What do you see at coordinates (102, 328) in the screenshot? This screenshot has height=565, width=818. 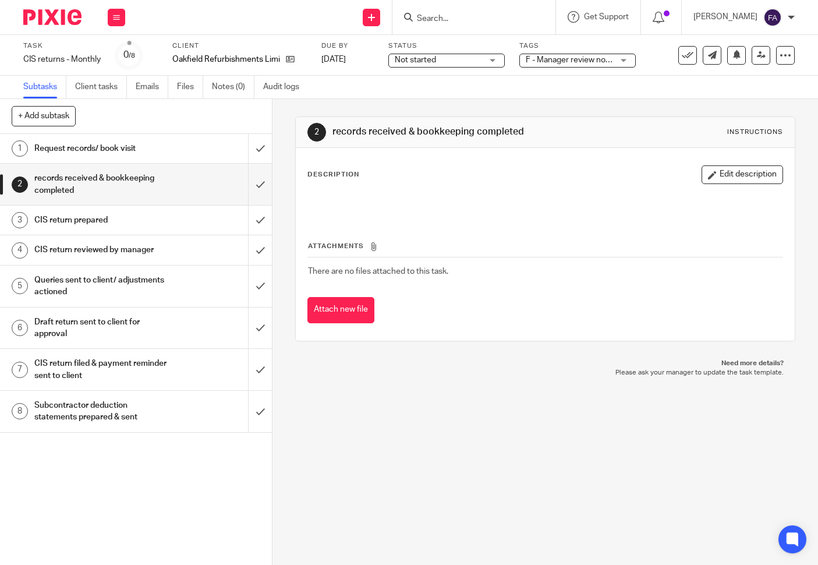 I see `h1: Draft return sent to client for approval` at bounding box center [102, 328].